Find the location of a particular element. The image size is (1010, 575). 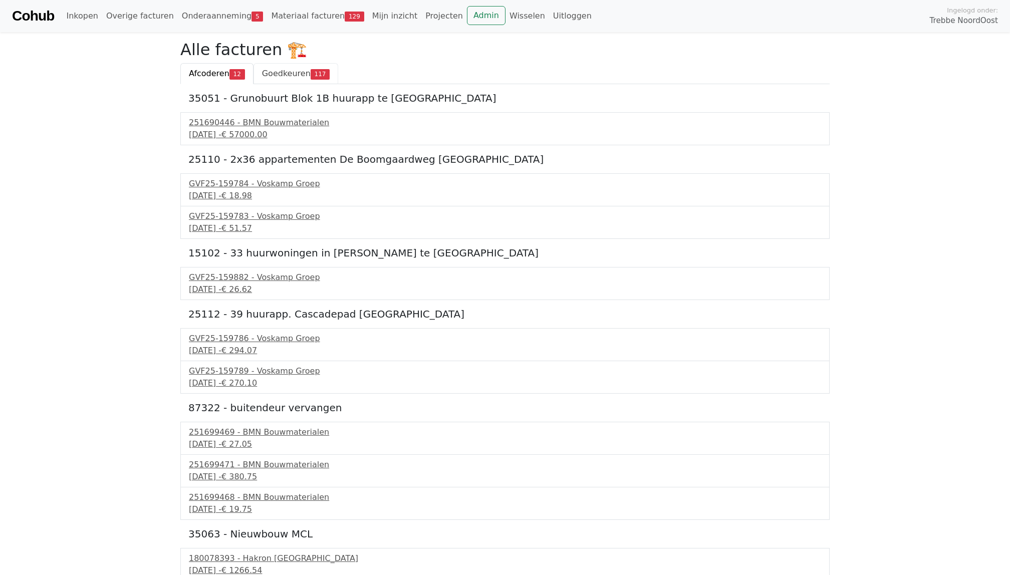

span: Trebbe NoordOost is located at coordinates (964, 21).